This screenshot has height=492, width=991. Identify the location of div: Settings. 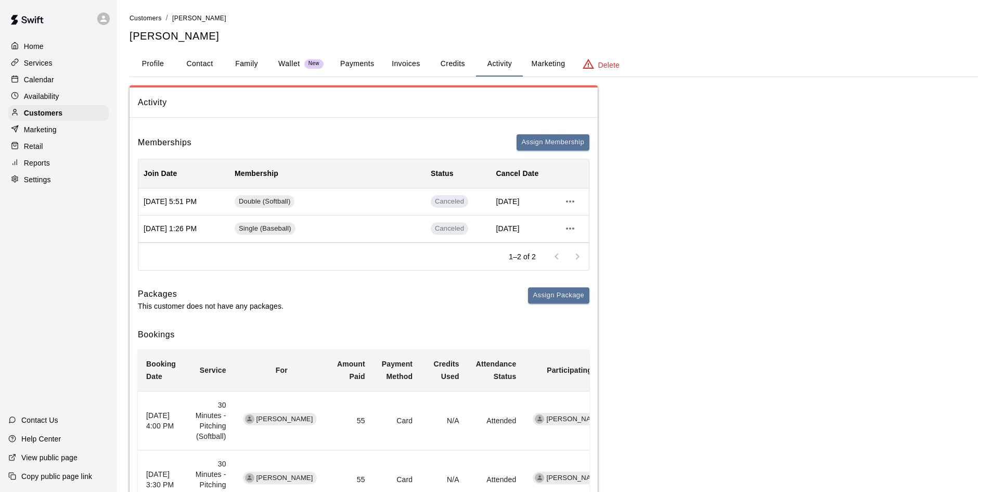
(58, 179).